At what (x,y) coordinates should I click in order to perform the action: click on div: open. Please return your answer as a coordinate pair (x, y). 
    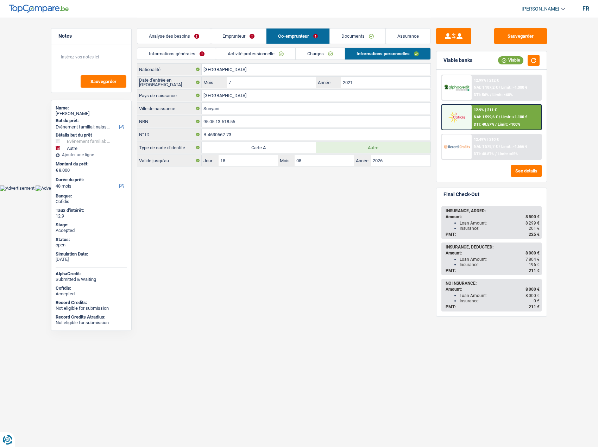
    Looking at the image, I should click on (91, 245).